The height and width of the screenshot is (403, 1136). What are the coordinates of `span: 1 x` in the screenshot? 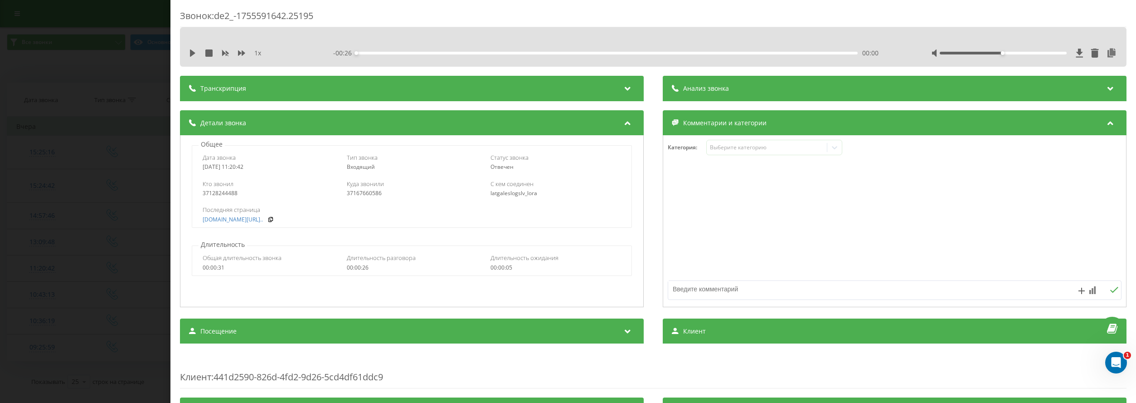 It's located at (257, 53).